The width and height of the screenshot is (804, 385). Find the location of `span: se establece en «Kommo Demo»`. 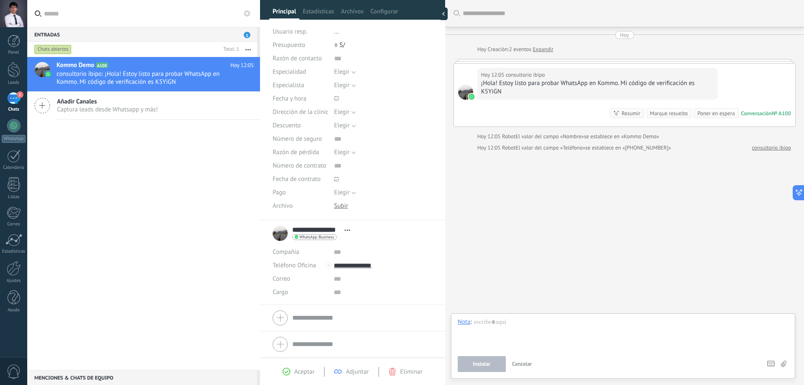

span: se establece en «Kommo Demo» is located at coordinates (621, 136).